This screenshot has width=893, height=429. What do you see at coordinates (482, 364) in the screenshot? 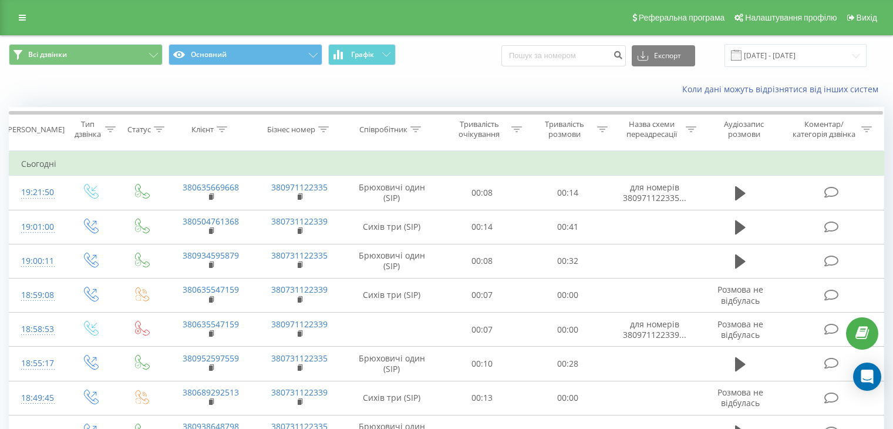
I see `td: 00:10` at bounding box center [482, 364].